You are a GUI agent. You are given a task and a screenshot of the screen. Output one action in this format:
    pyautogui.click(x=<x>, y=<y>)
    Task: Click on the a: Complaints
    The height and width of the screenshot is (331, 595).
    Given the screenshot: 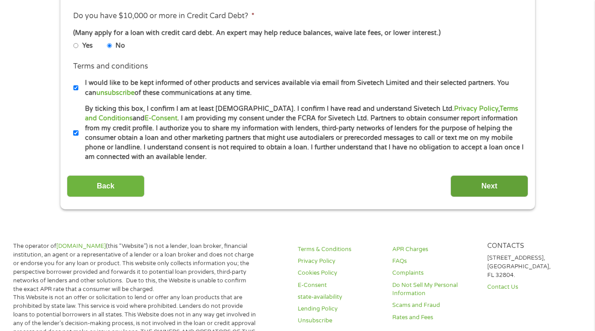 What is the action you would take?
    pyautogui.click(x=439, y=273)
    